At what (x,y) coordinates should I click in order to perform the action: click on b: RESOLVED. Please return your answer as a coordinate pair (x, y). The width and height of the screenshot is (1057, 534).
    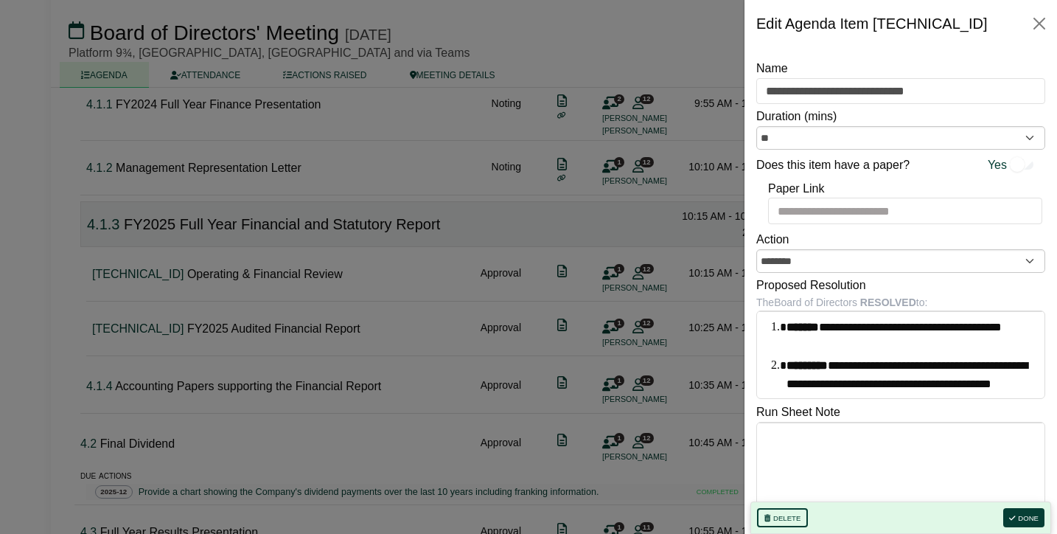
    Looking at the image, I should click on (888, 302).